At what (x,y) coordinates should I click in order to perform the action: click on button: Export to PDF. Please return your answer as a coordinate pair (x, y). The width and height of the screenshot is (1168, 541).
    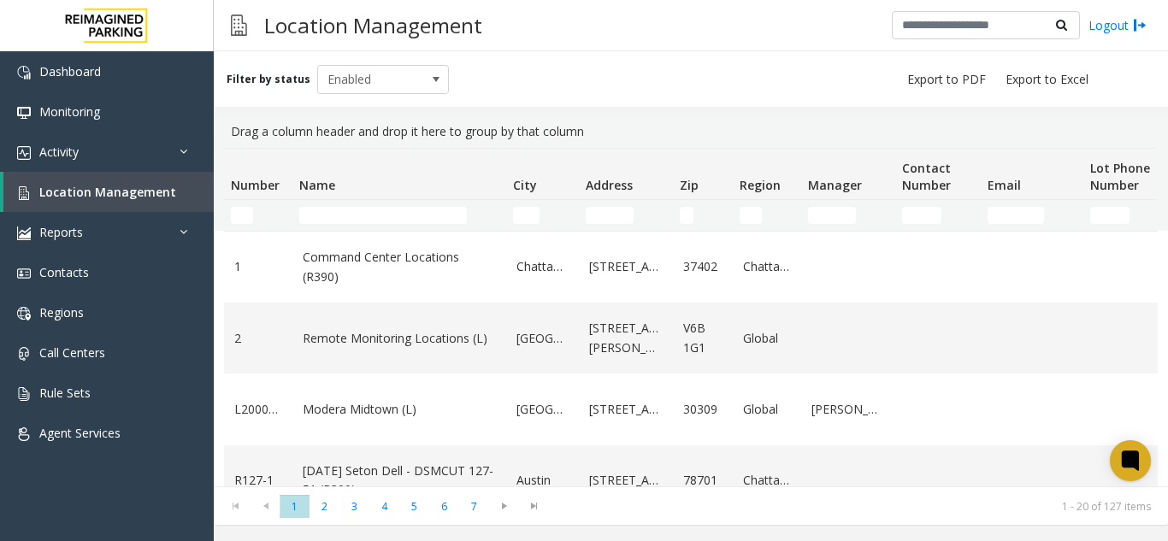
    Looking at the image, I should click on (947, 80).